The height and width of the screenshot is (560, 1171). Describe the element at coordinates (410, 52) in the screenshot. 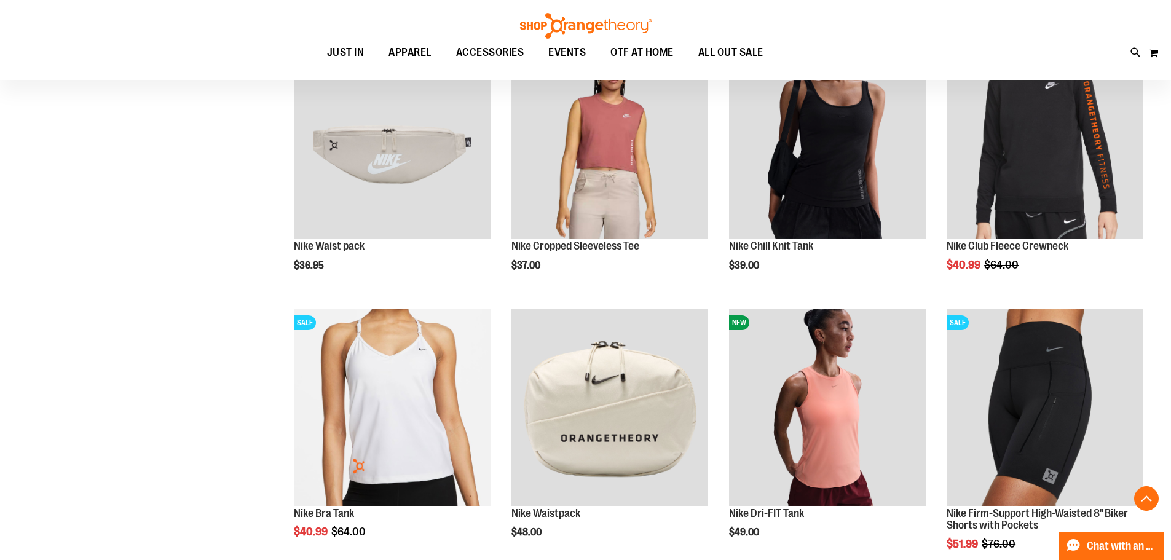

I see `span: APPAREL` at that location.